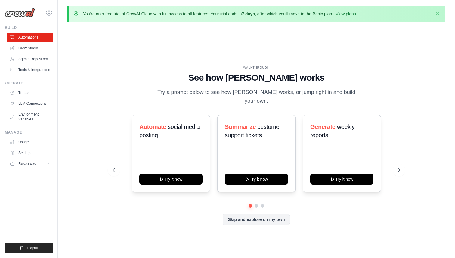 This screenshot has width=455, height=258. I want to click on strong: 7 days, so click(248, 14).